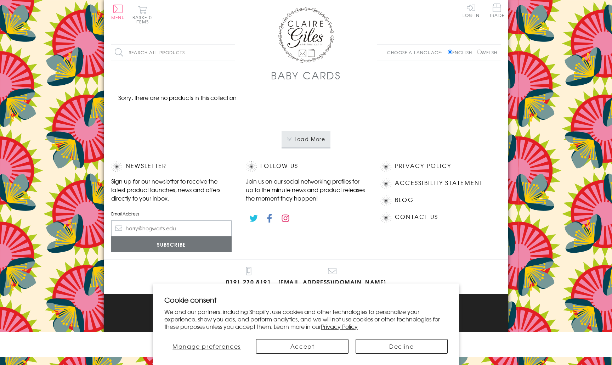  I want to click on p: © 2025 ., so click(306, 320).